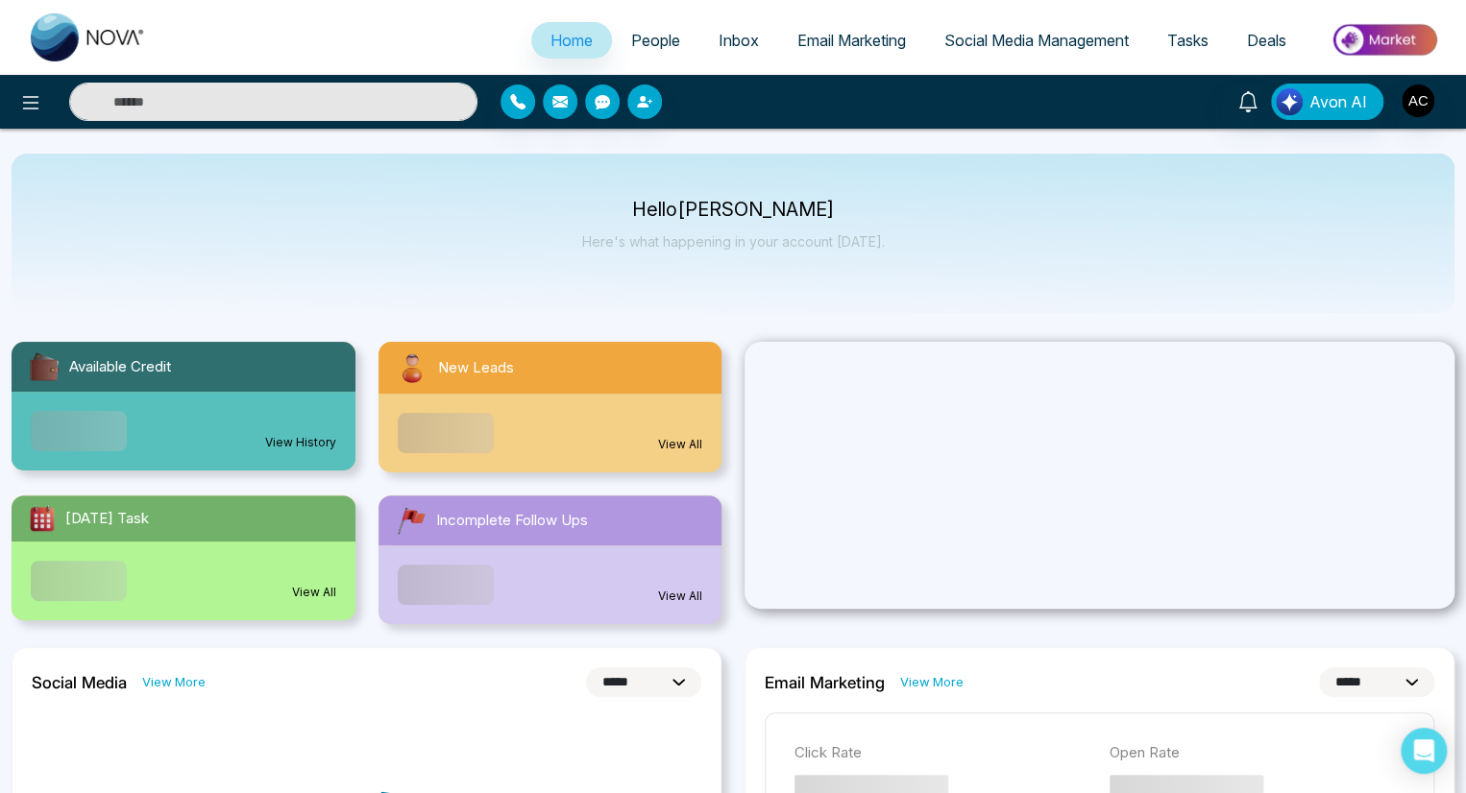 The width and height of the screenshot is (1466, 793). What do you see at coordinates (412, 368) in the screenshot?
I see `img: newLeads.svg` at bounding box center [412, 368].